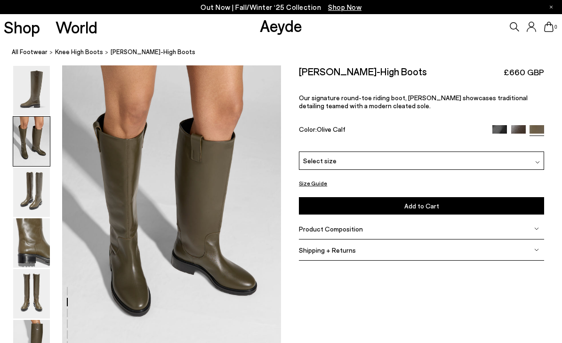 The height and width of the screenshot is (343, 562). I want to click on span: Shipping + Returns, so click(327, 250).